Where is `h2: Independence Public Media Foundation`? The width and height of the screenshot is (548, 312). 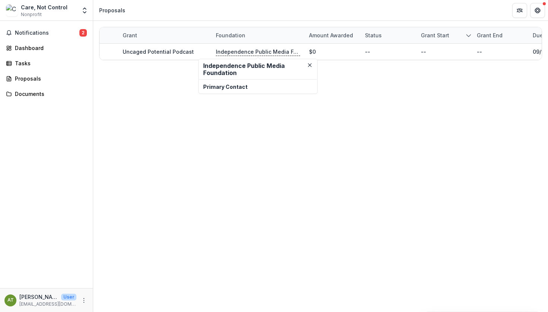
h2: Independence Public Media Foundation is located at coordinates (258, 69).